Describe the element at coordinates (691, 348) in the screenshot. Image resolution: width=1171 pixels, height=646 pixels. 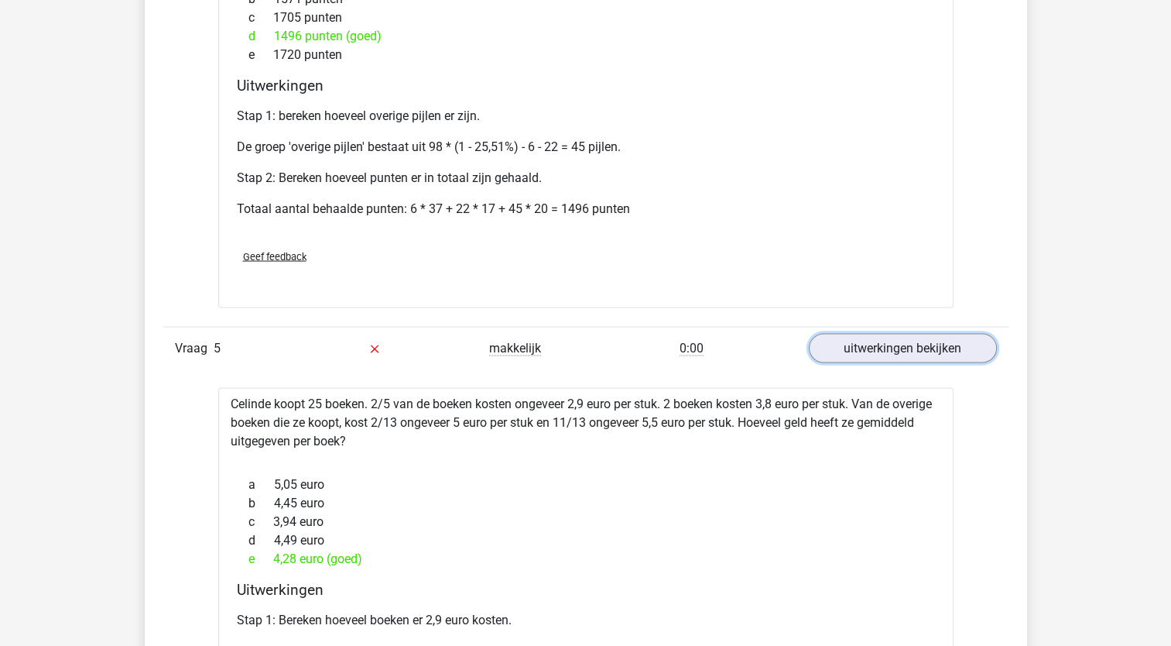
I see `span: 0:00` at that location.